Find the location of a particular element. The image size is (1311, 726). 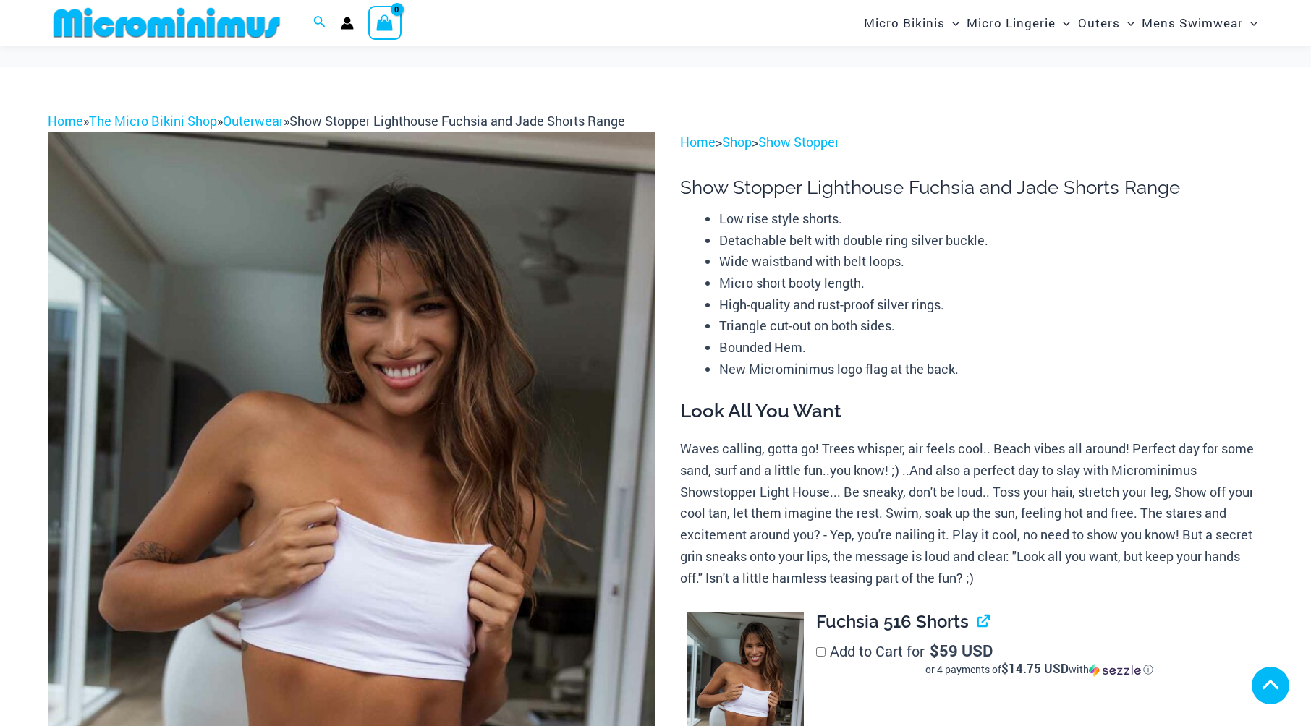

nav: Site Navigation is located at coordinates (1061, 22).